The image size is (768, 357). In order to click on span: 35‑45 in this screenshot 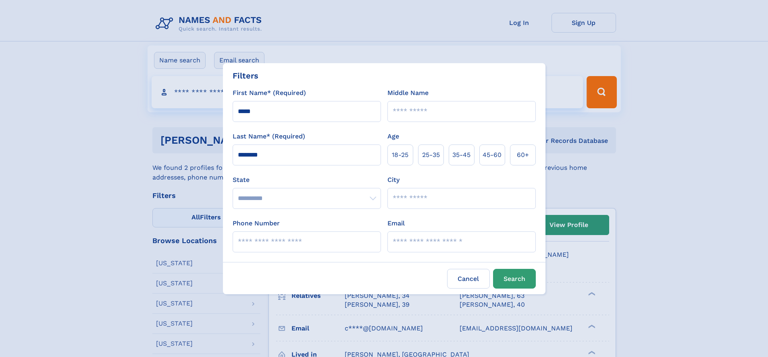, I will do `click(461, 155)`.